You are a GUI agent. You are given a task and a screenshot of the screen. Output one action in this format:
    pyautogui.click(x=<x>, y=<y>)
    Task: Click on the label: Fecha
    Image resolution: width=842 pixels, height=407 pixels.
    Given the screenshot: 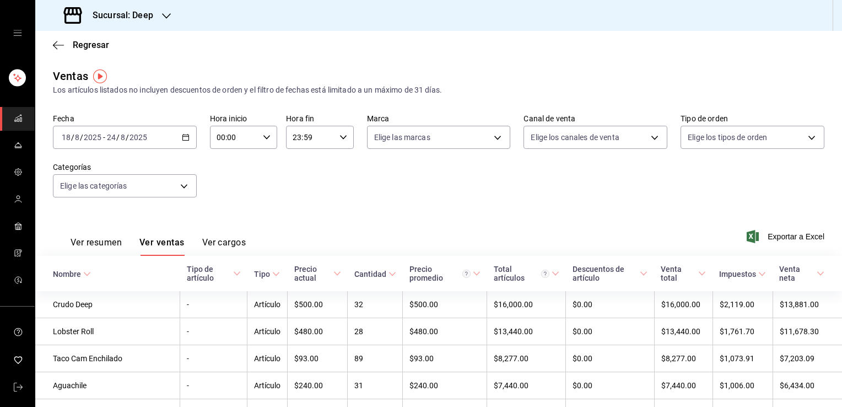 What is the action you would take?
    pyautogui.click(x=125, y=118)
    